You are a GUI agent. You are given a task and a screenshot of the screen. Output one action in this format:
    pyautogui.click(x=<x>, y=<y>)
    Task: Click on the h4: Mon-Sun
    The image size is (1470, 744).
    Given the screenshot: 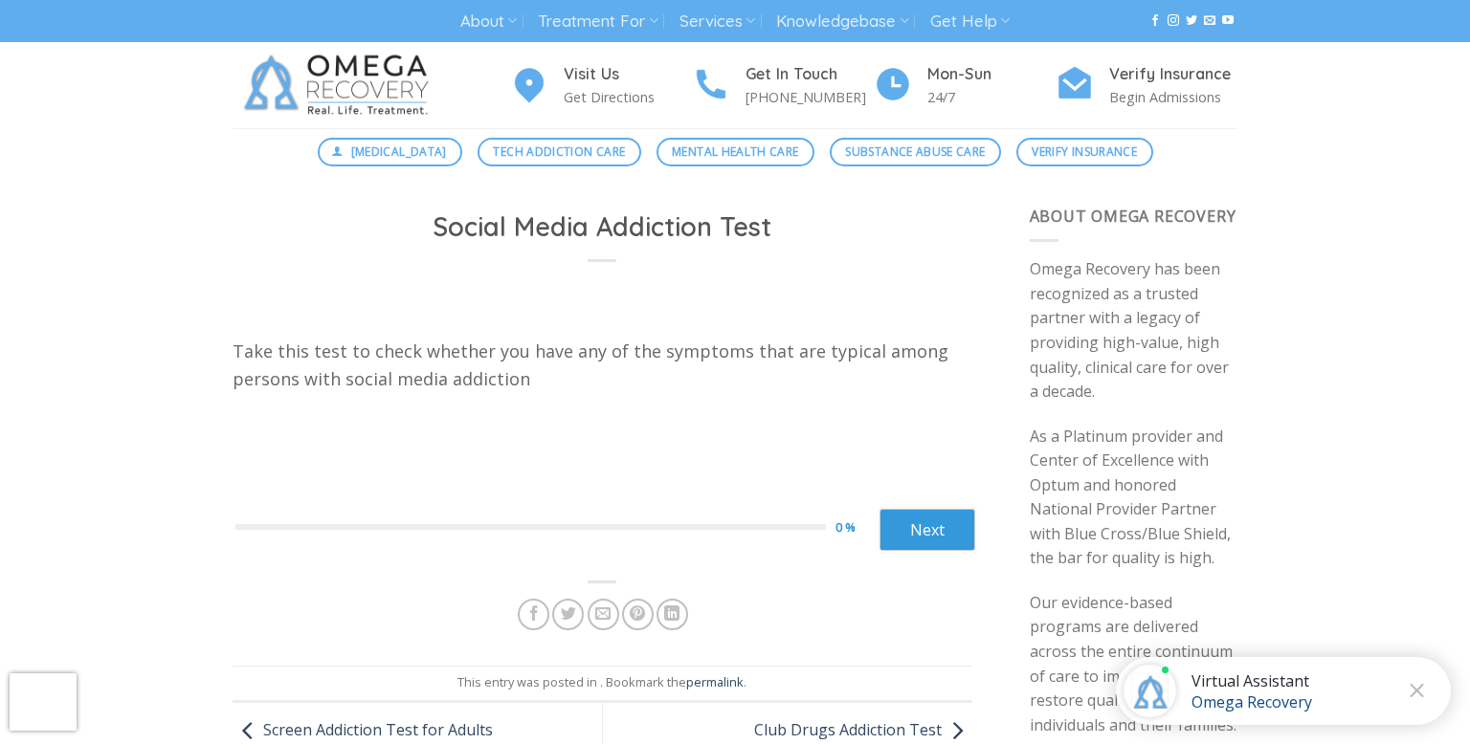 What is the action you would take?
    pyautogui.click(x=991, y=75)
    